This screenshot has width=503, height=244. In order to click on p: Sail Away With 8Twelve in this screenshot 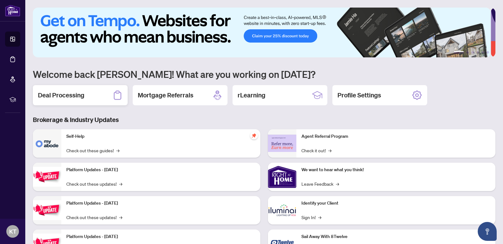, I will do `click(396, 237)`.